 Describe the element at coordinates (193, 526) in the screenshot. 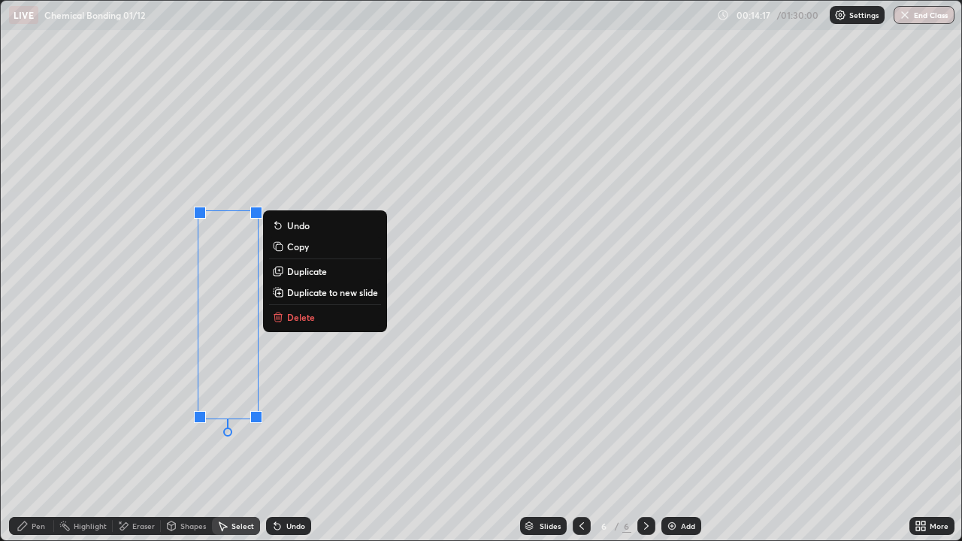

I see `div: Shapes` at that location.